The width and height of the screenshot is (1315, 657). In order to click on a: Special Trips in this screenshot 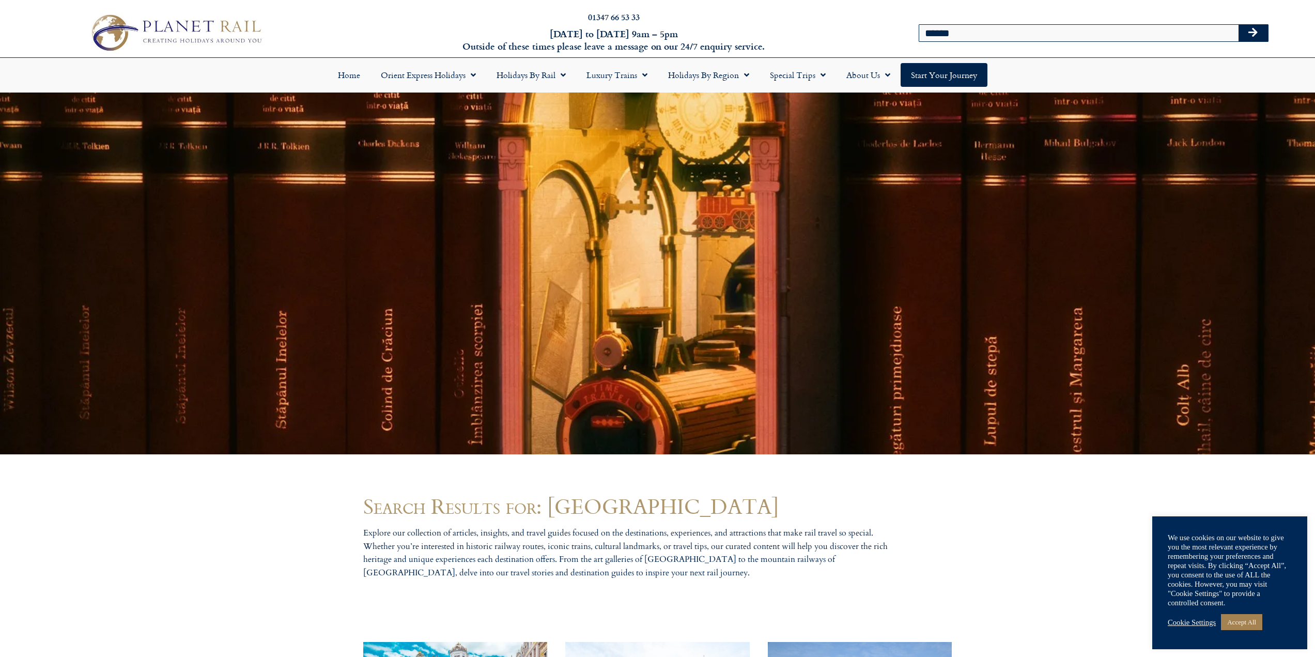, I will do `click(798, 75)`.